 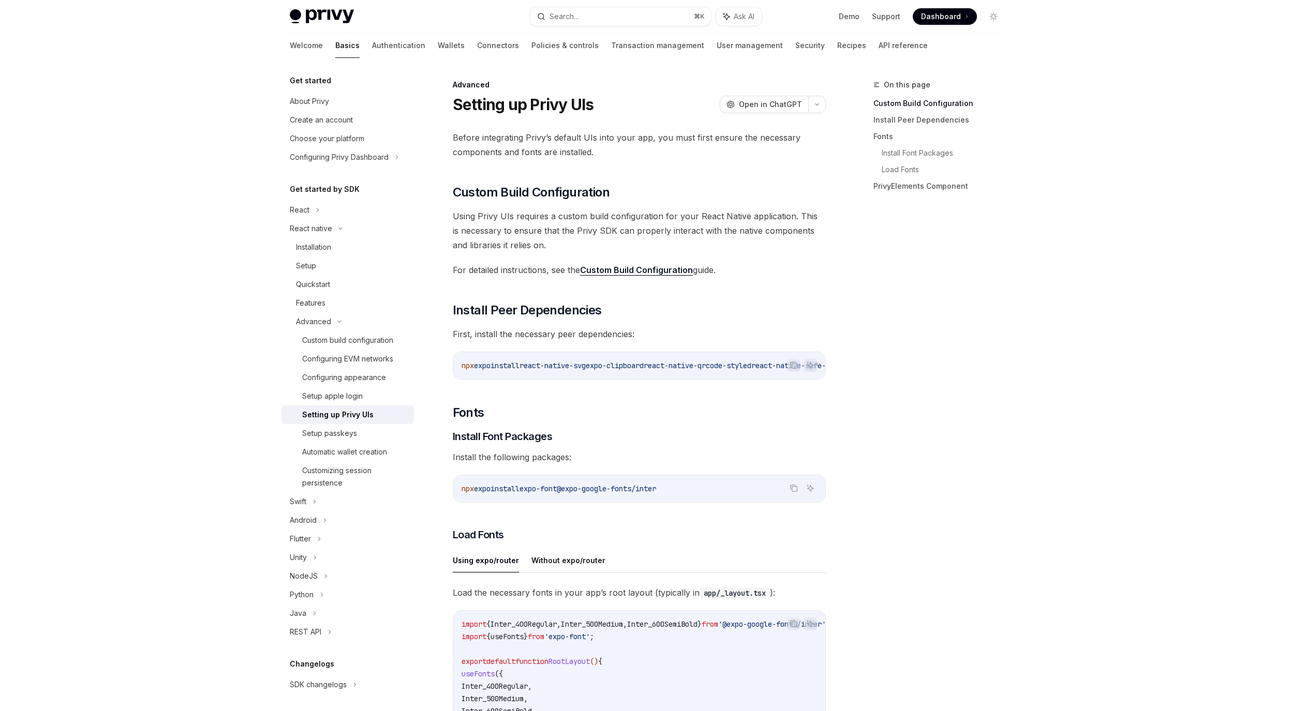 I want to click on div: NodeJS, so click(x=304, y=576).